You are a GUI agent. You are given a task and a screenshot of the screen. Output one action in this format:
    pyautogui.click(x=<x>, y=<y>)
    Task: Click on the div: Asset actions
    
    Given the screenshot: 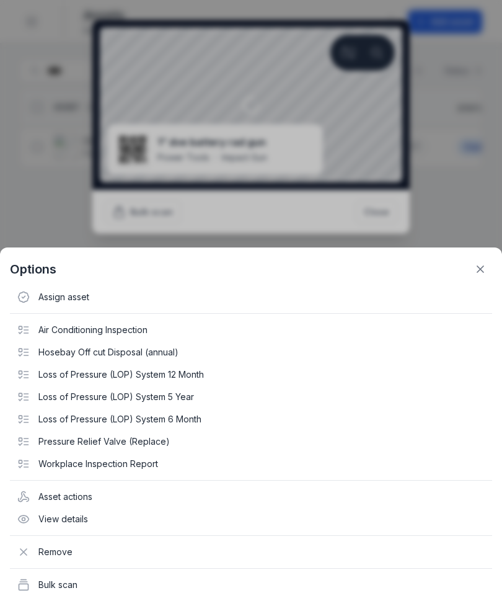 What is the action you would take?
    pyautogui.click(x=251, y=496)
    